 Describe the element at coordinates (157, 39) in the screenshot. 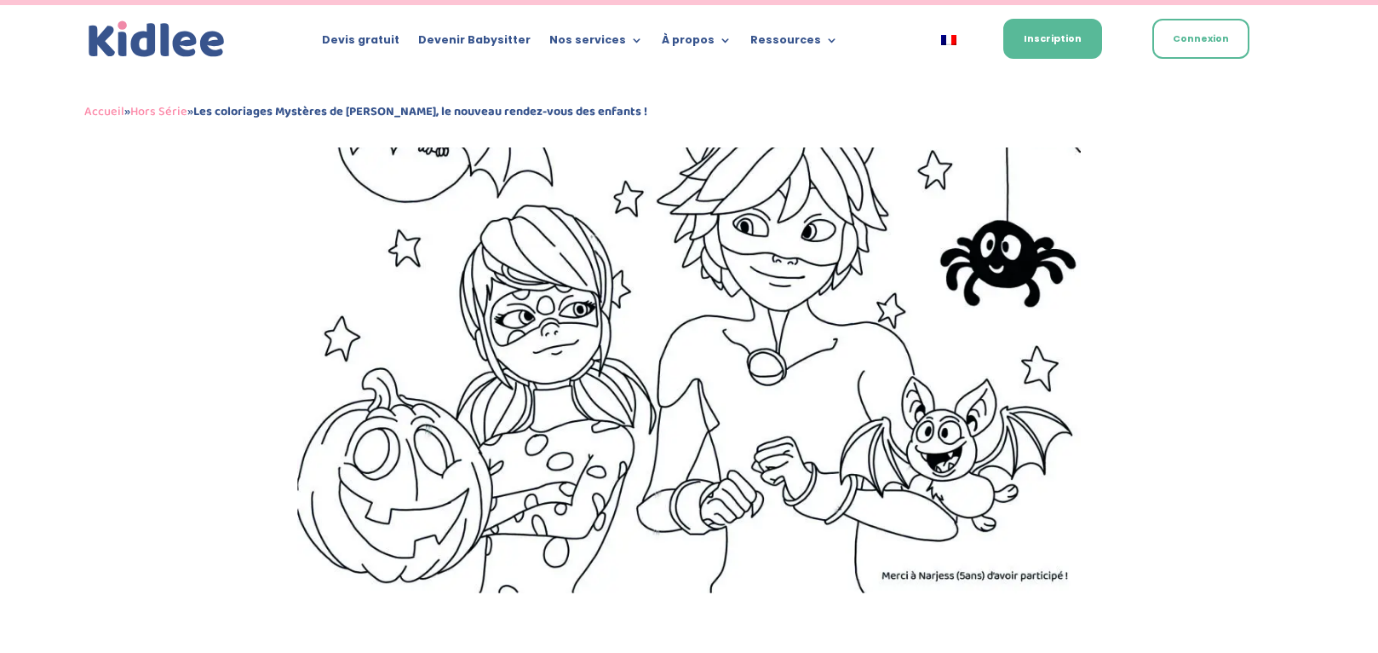

I see `a: Kidlee Logo` at that location.